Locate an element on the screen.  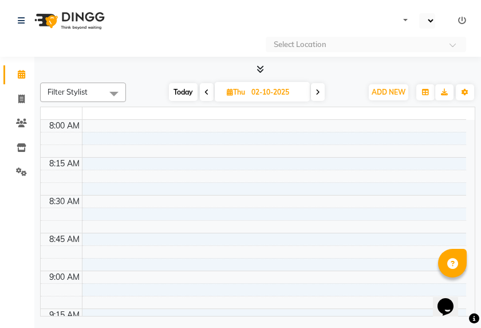
input: 2025-10-02 is located at coordinates (277, 92).